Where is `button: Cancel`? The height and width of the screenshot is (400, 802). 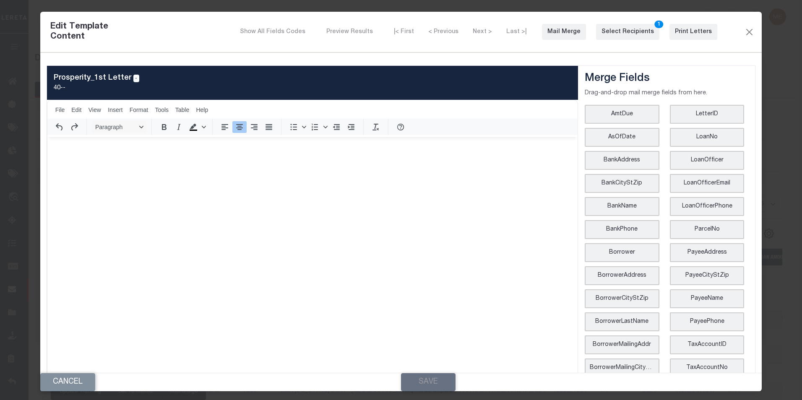
button: Cancel is located at coordinates (68, 382).